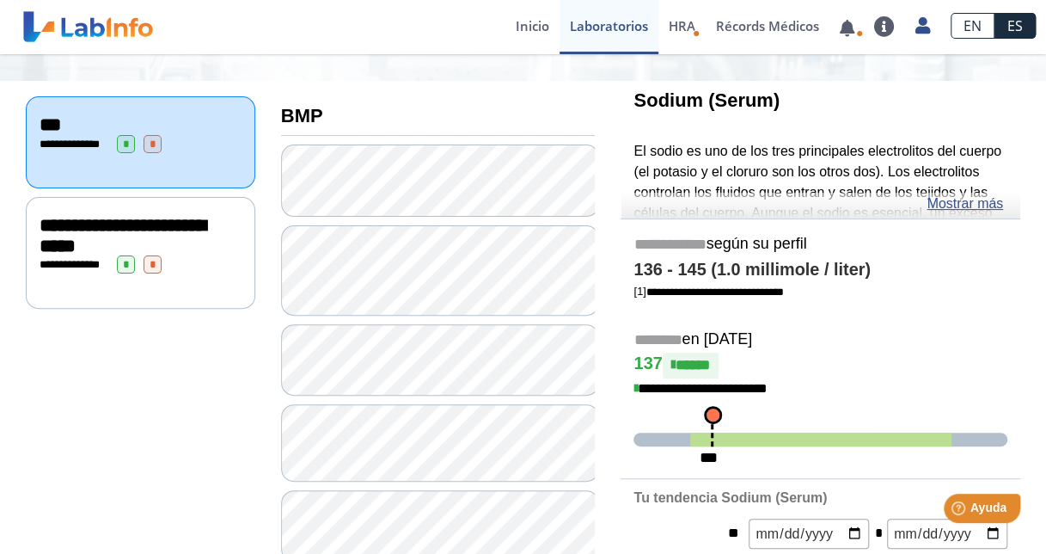 The width and height of the screenshot is (1046, 554). I want to click on h4: 137, so click(820, 365).